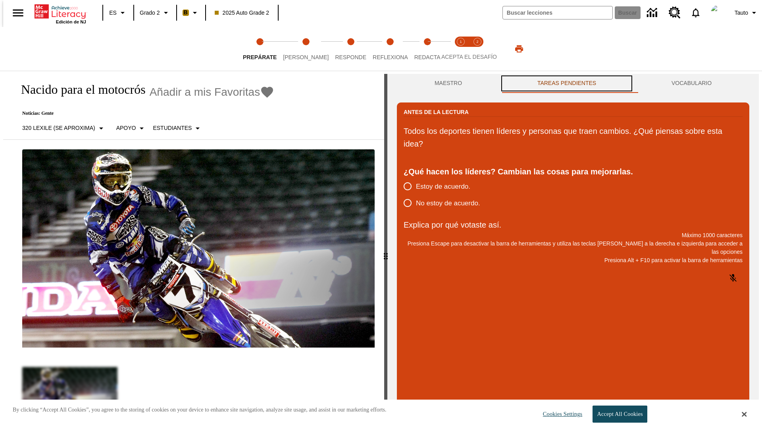 The image size is (762, 429). What do you see at coordinates (194, 249) in the screenshot?
I see `div: reading` at bounding box center [194, 249].